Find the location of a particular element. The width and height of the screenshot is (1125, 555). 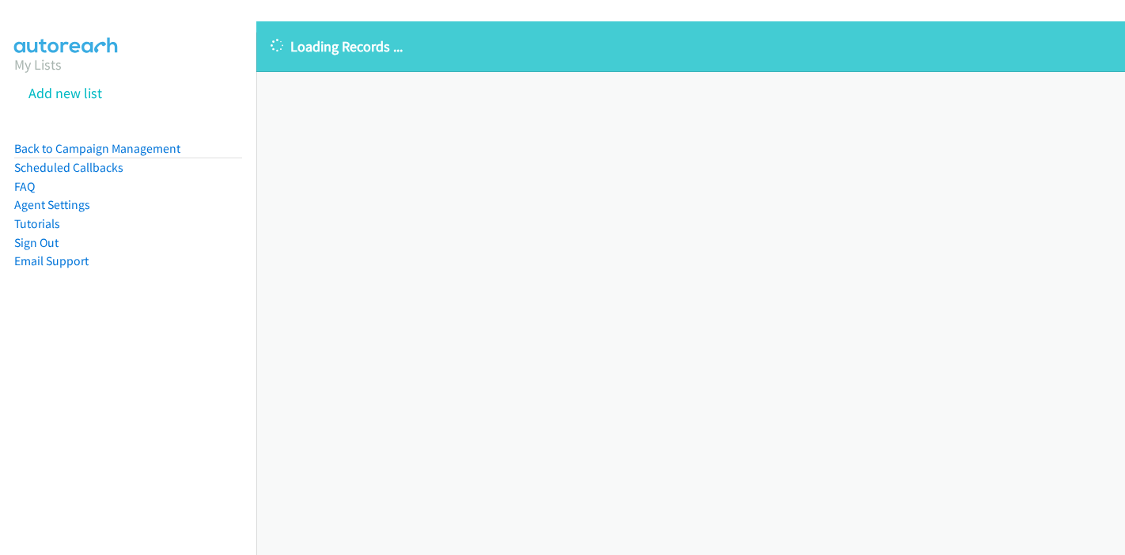

a: FAQ is located at coordinates (25, 186).